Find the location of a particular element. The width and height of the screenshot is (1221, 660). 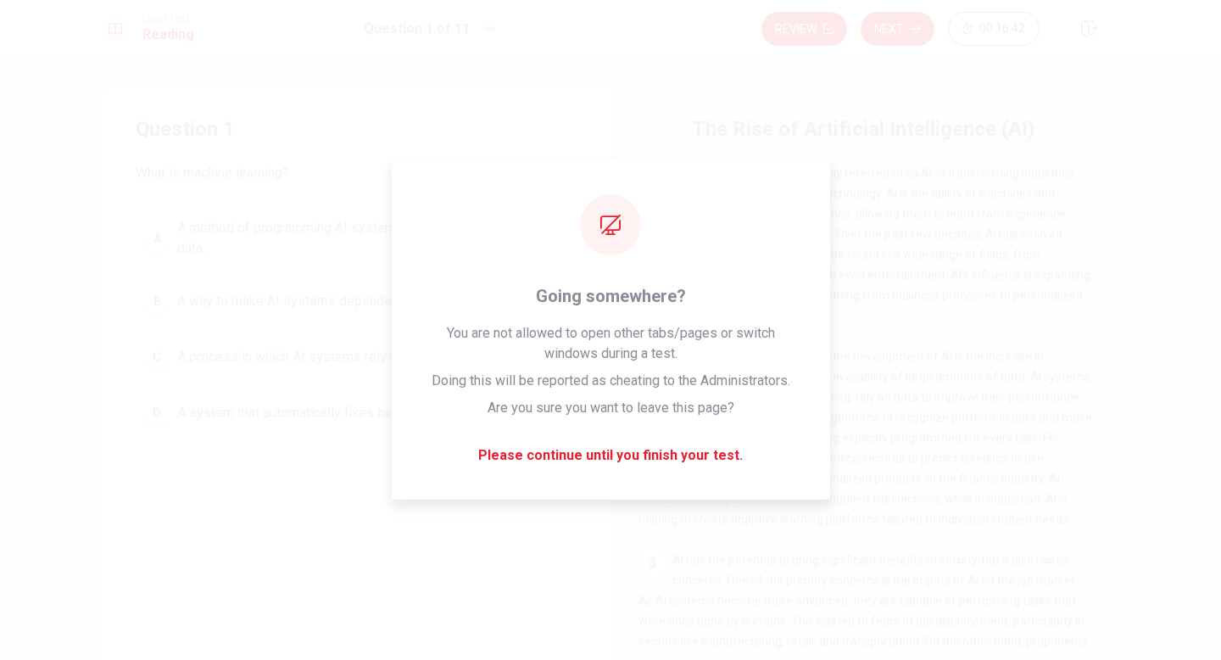

div: B is located at coordinates (157, 301).